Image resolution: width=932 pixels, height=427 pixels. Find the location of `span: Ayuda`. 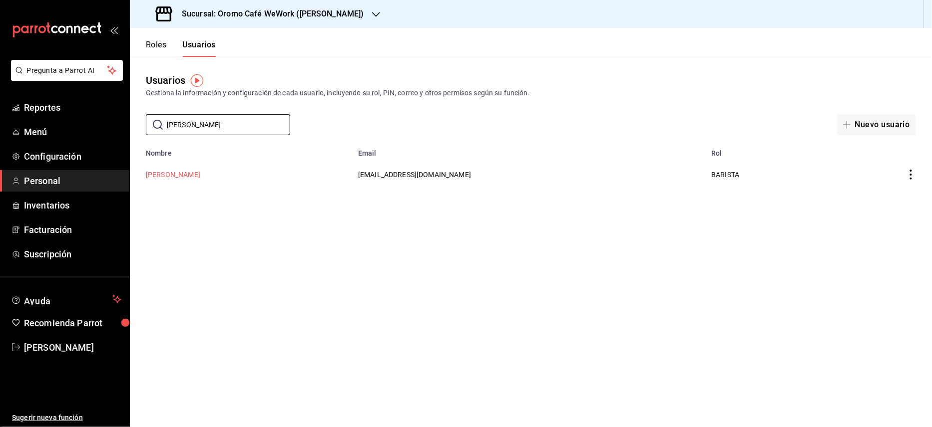

span: Ayuda is located at coordinates (66, 300).